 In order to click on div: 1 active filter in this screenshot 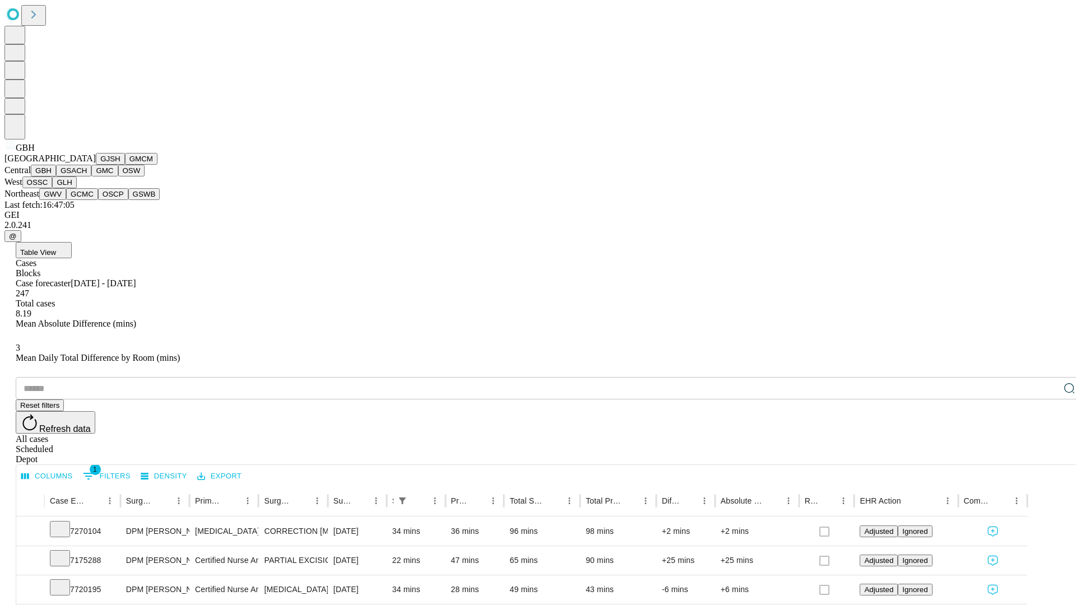, I will do `click(403, 501)`.